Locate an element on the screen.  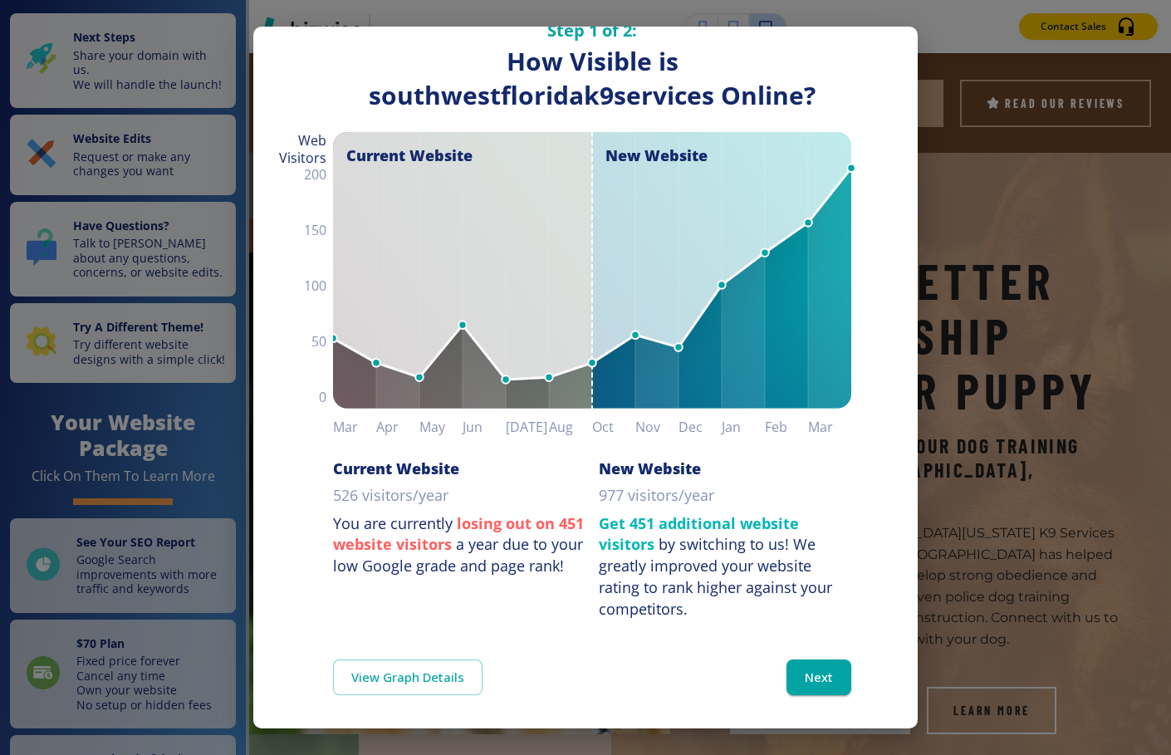
strong: Get 451 additional website visitors is located at coordinates (698, 534).